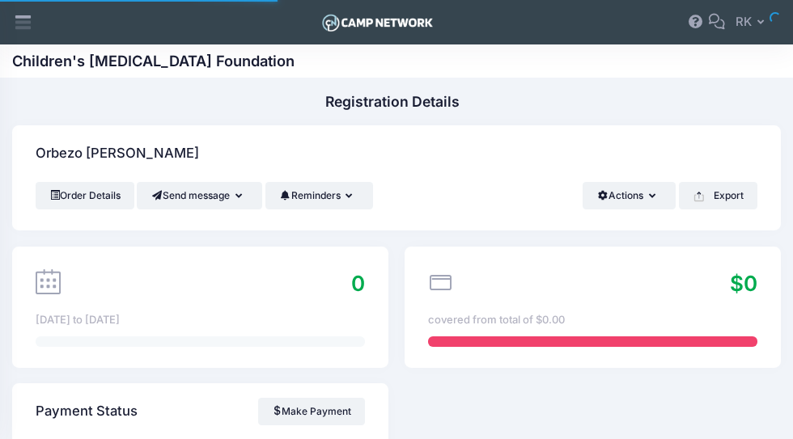 This screenshot has height=439, width=793. Describe the element at coordinates (199, 196) in the screenshot. I see `button: Send message` at that location.